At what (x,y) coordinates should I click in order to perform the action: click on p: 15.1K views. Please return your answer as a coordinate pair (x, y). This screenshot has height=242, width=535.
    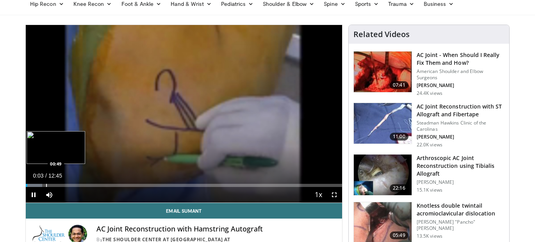
    Looking at the image, I should click on (430, 190).